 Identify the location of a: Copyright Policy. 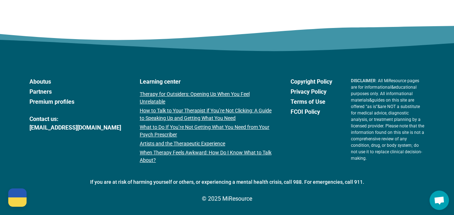
(312, 82).